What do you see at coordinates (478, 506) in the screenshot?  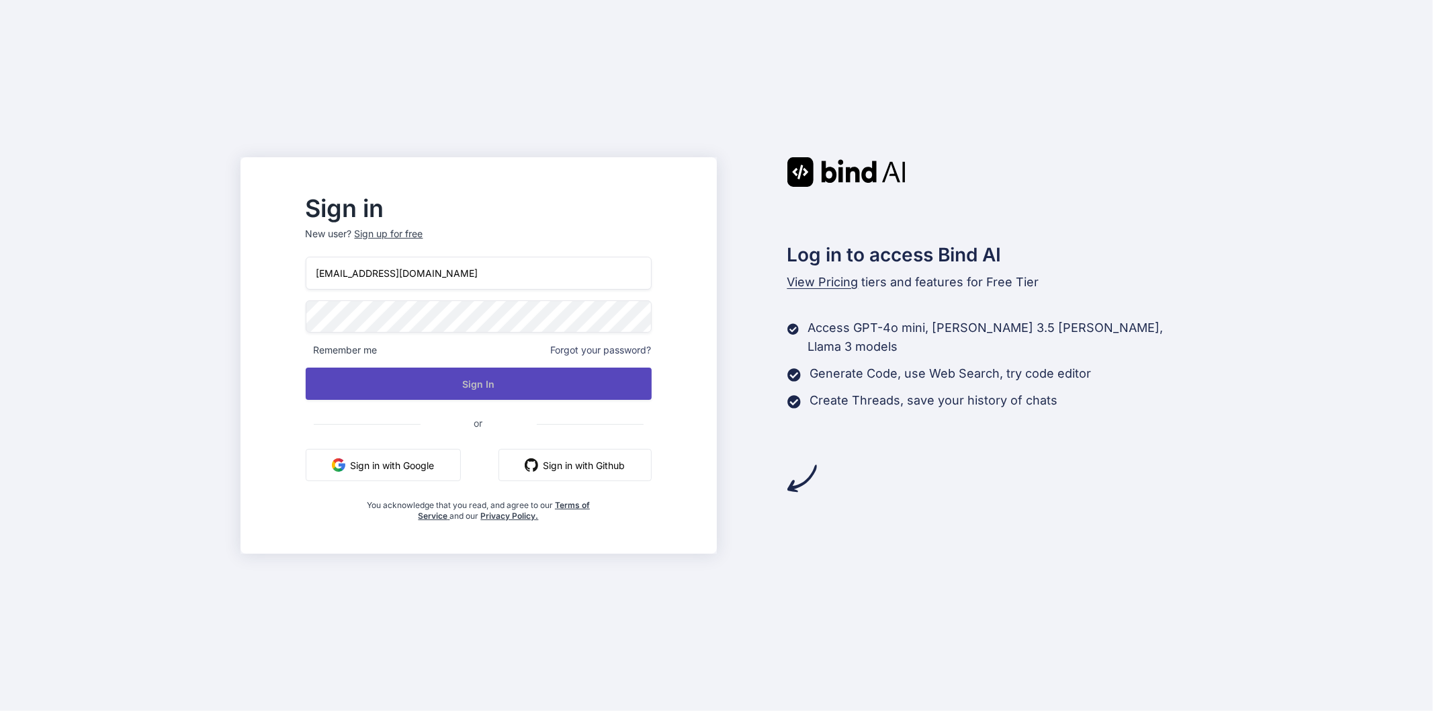 I see `div: You acknowledge that you read, and agree to our and our` at bounding box center [478, 506].